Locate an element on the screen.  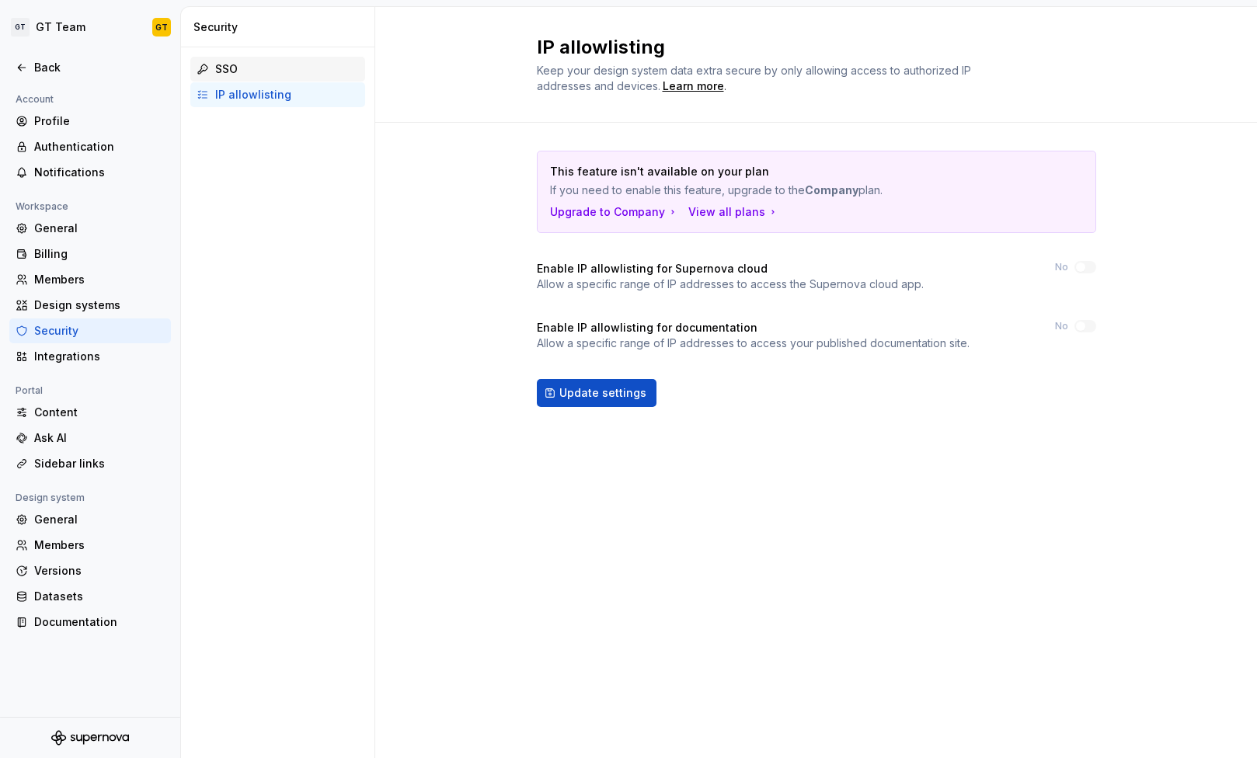
div: Versions is located at coordinates (99, 571).